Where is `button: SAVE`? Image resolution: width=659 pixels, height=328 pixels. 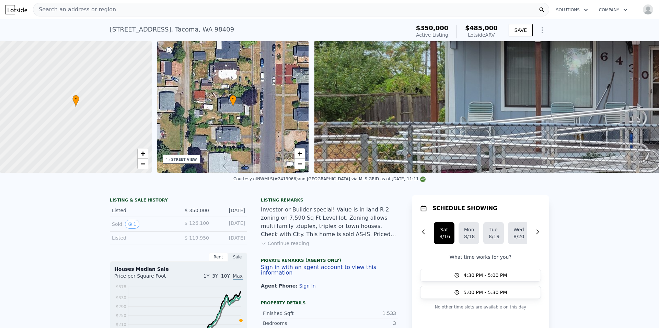 button: SAVE is located at coordinates (521, 30).